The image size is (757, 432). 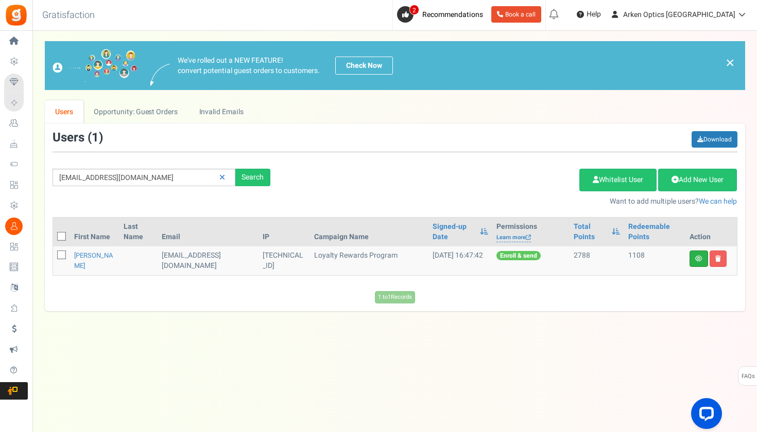 What do you see at coordinates (511, 202) in the screenshot?
I see `p: Want to add multiple users?` at bounding box center [511, 202].